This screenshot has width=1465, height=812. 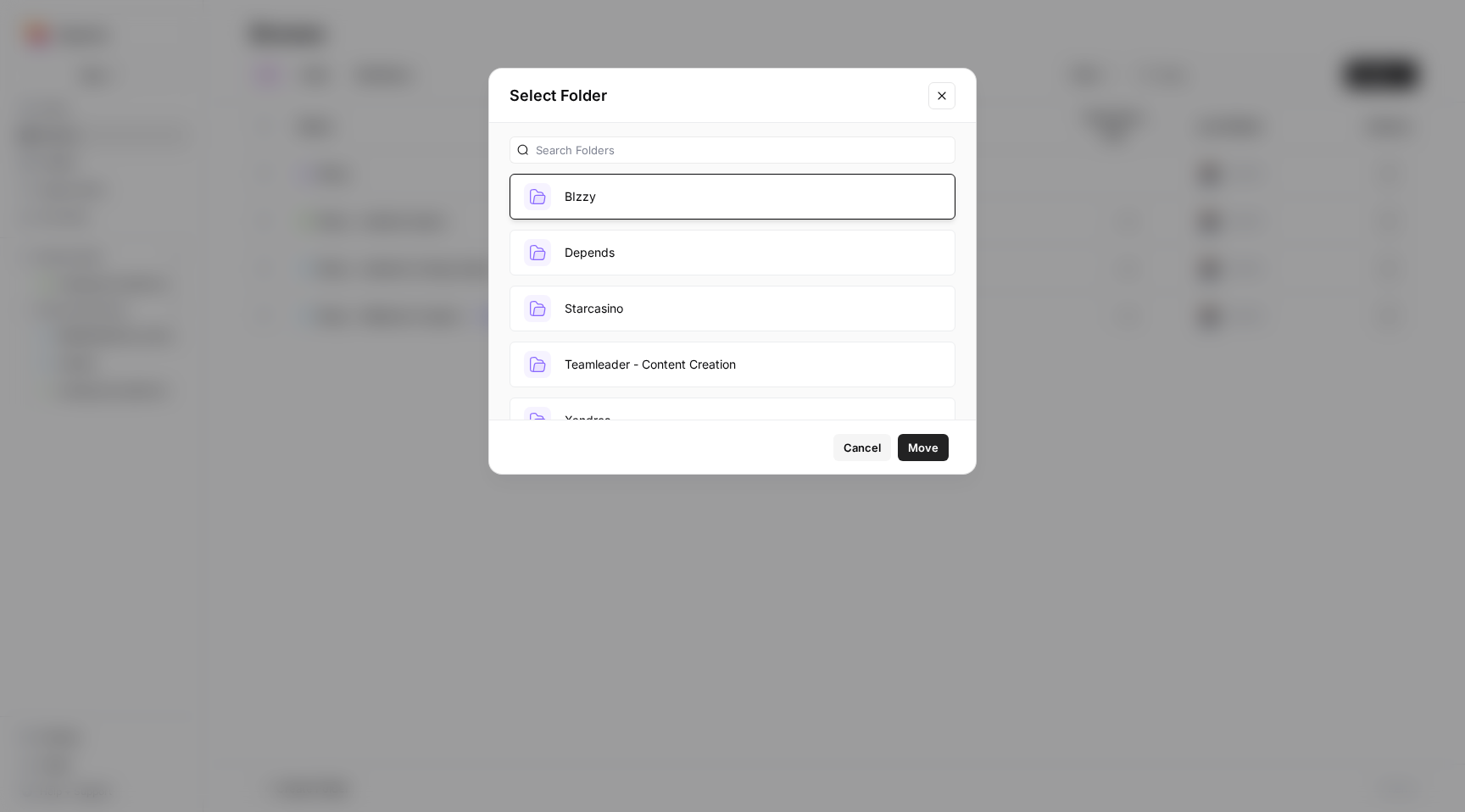 I want to click on button: Close modal, so click(x=942, y=96).